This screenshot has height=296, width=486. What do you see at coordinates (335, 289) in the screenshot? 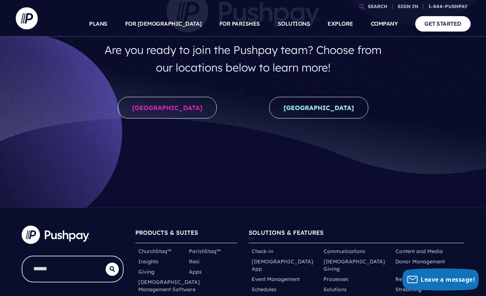
I see `a: Solutions` at bounding box center [335, 289].